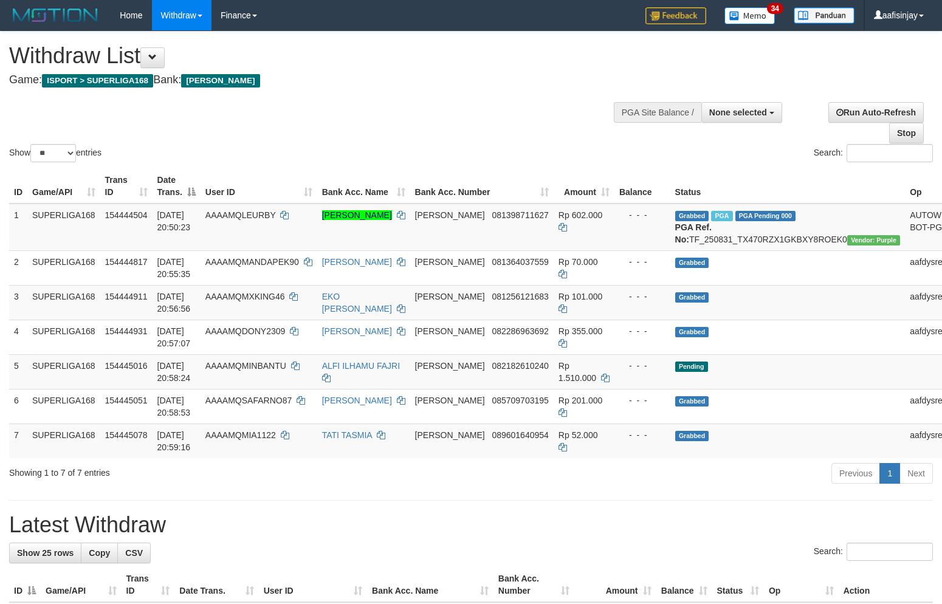  I want to click on b: PGA Ref. No:, so click(694, 233).